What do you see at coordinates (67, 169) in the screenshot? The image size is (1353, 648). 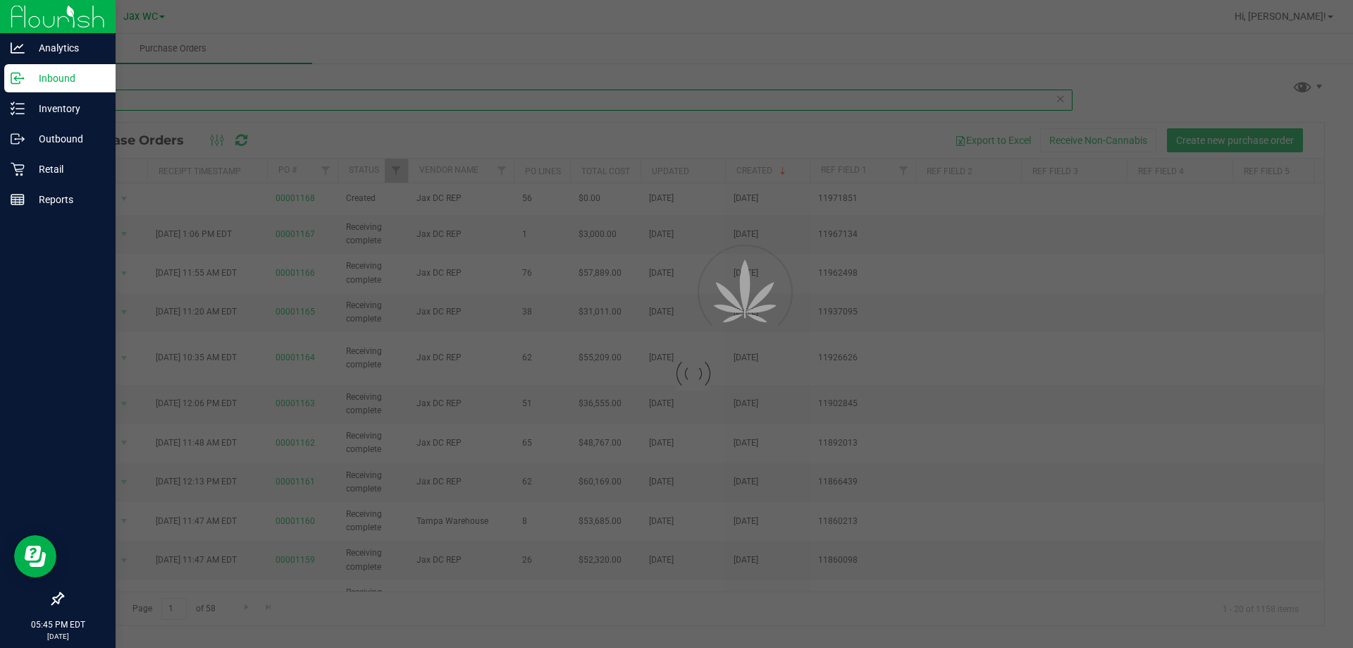 I see `p: Retail` at bounding box center [67, 169].